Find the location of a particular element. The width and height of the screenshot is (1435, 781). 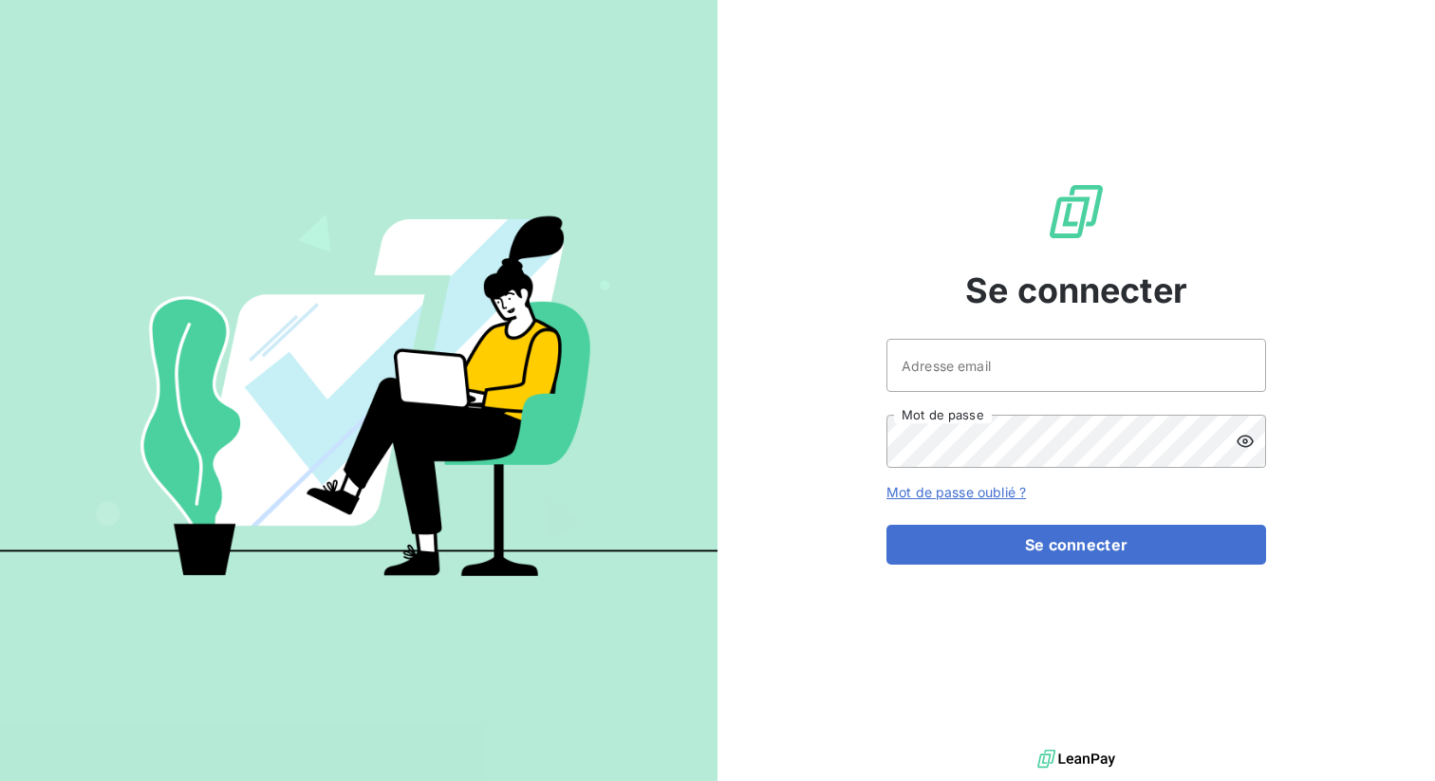

a: Mot de passe oublié ? is located at coordinates (956, 492).